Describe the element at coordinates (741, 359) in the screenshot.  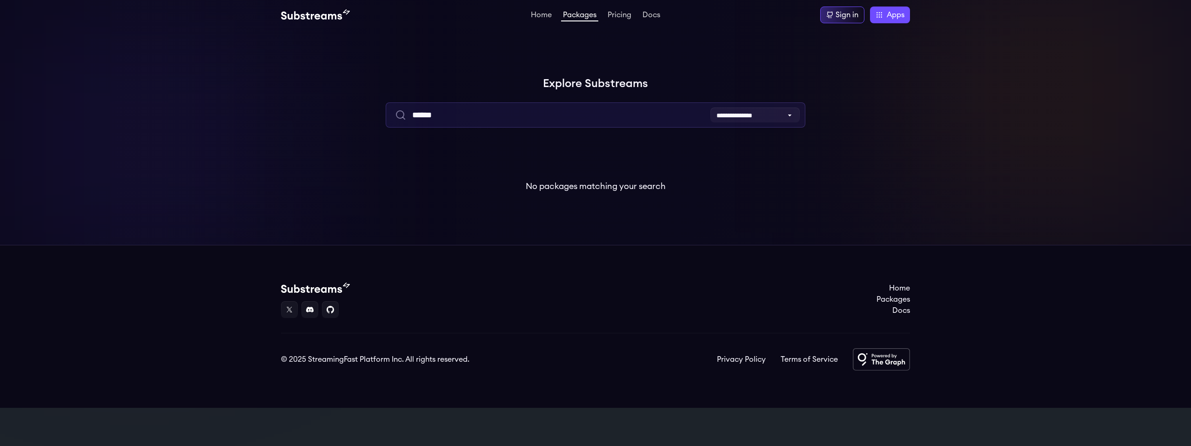
I see `a: Privacy Policy` at that location.